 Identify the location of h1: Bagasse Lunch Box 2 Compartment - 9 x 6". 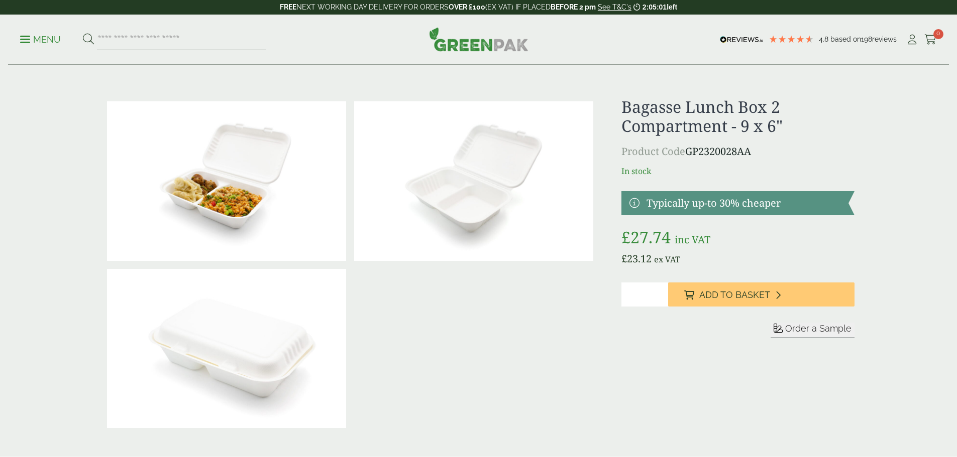
(737, 116).